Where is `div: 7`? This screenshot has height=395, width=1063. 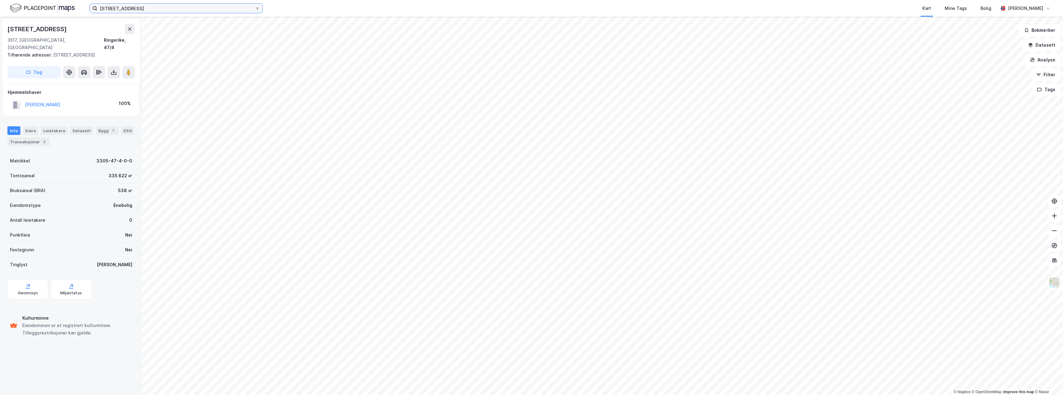 div: 7 is located at coordinates (113, 131).